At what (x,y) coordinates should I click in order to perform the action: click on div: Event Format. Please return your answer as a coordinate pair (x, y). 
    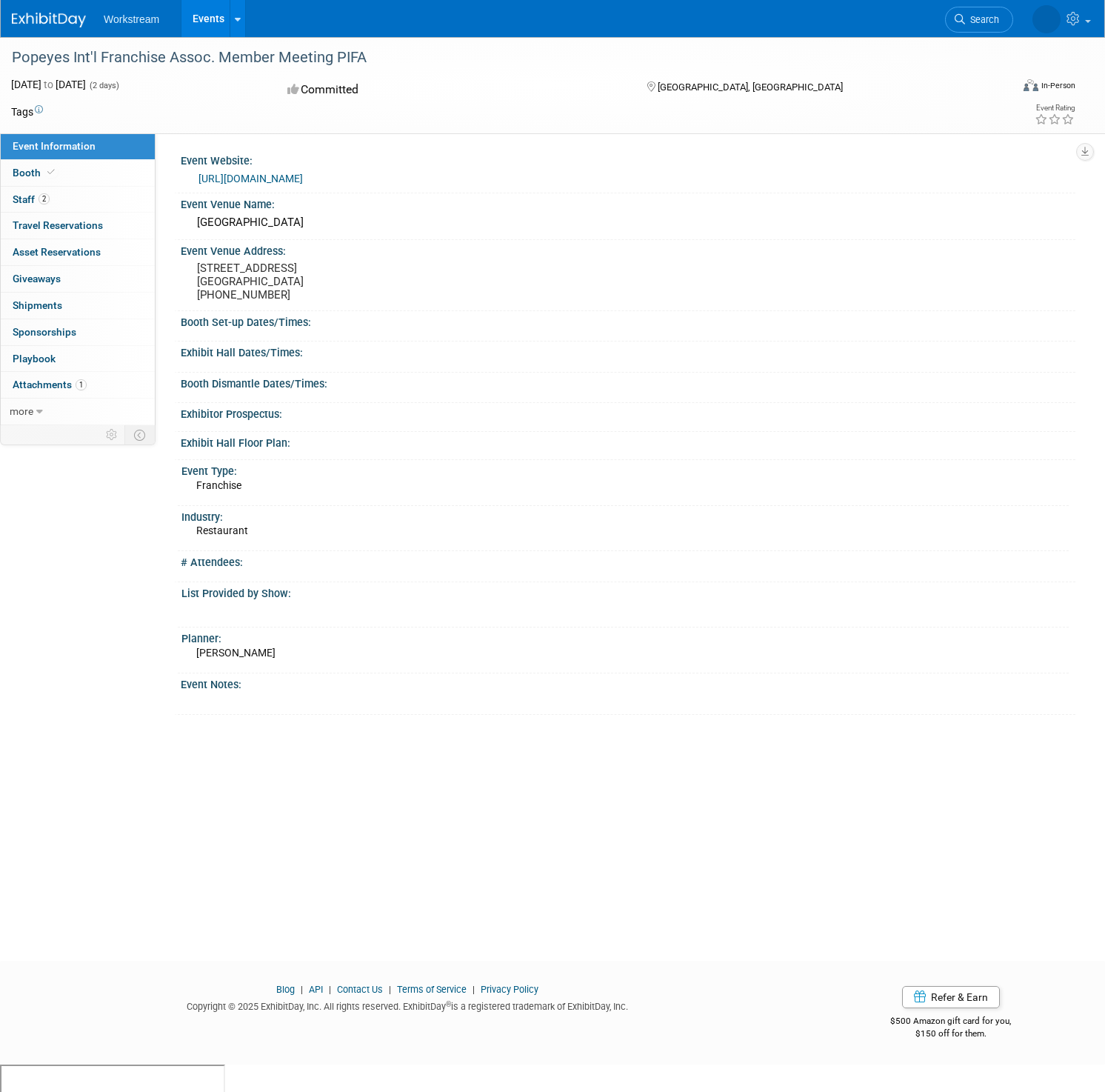
    Looking at the image, I should click on (997, 89).